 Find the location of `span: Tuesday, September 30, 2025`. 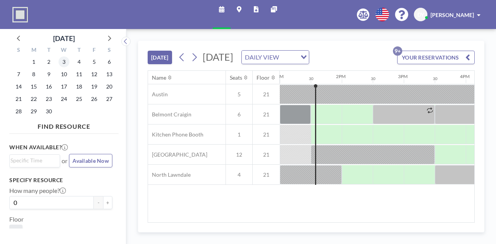

span: Tuesday, September 30, 2025 is located at coordinates (49, 112).